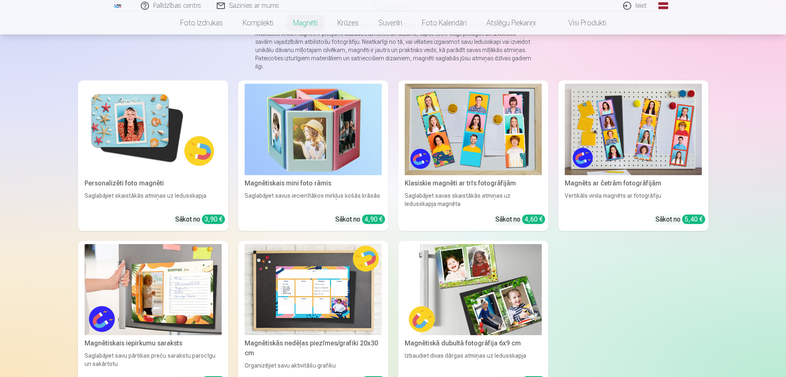  What do you see at coordinates (534, 219) in the screenshot?
I see `div: 4,60 €` at bounding box center [534, 219].